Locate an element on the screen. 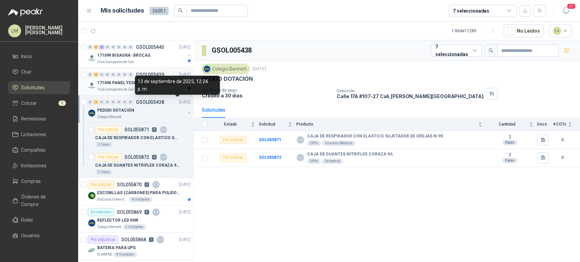  p: REFLECTOR LED 50W is located at coordinates (117, 220).